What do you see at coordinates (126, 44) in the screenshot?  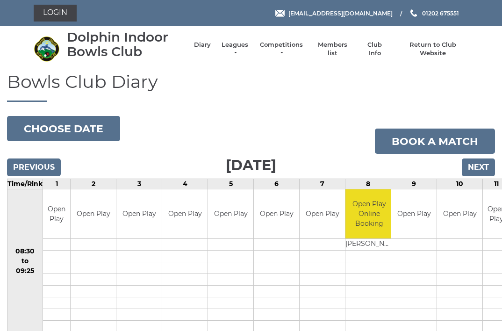 I see `div: Dolphin Indoor Bowls Club` at bounding box center [126, 44].